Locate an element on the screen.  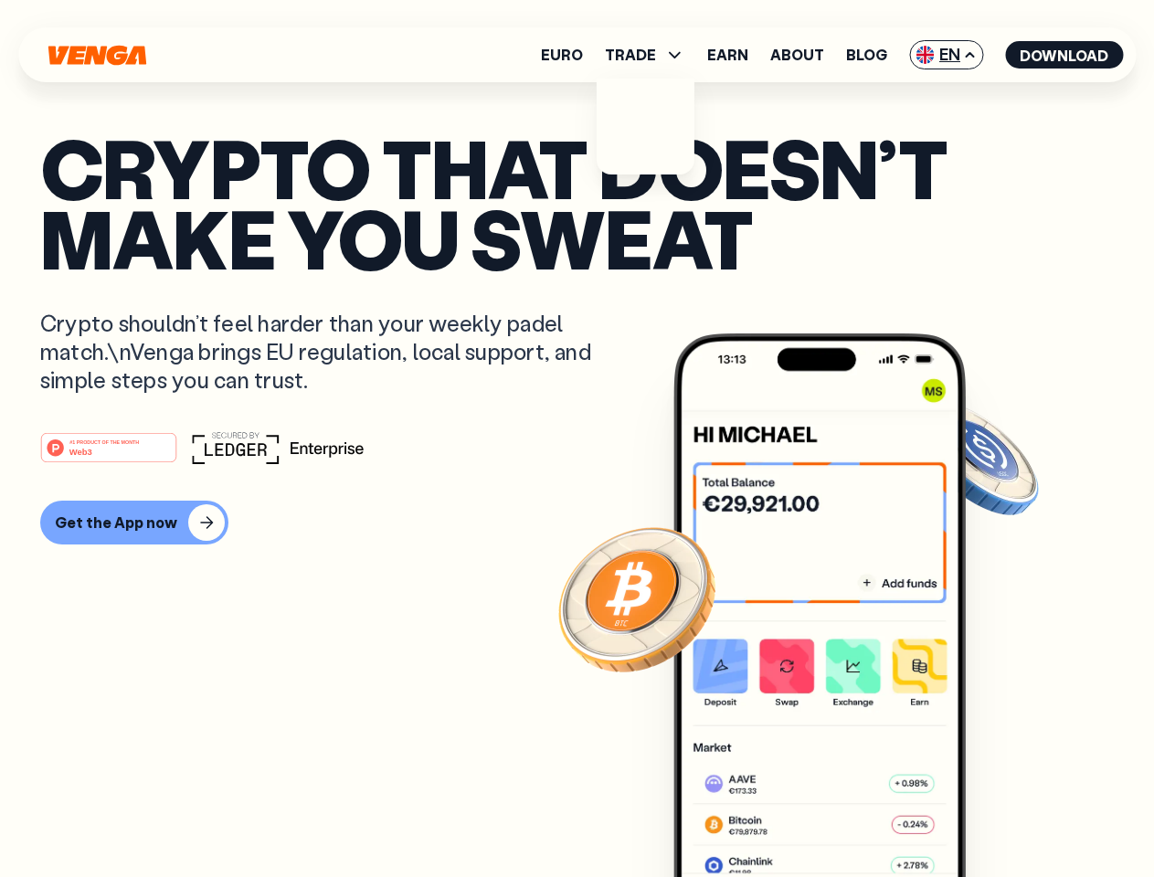
p: Crypto that doesn’t make you sweat is located at coordinates (577, 202).